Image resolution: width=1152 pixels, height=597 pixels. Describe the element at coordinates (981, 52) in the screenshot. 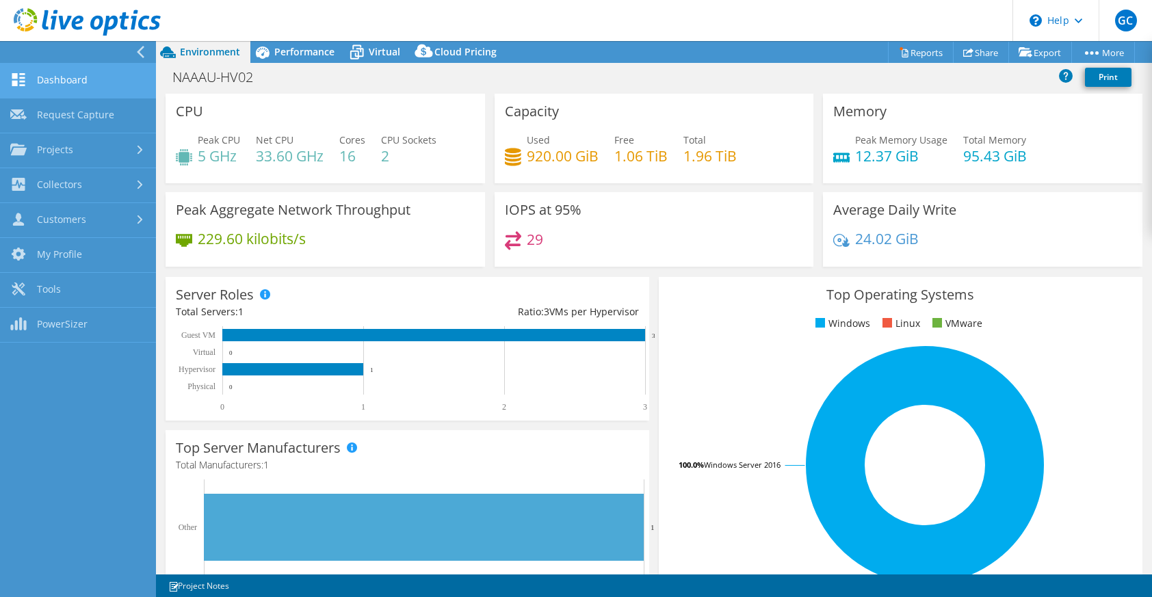

I see `a: Share` at that location.